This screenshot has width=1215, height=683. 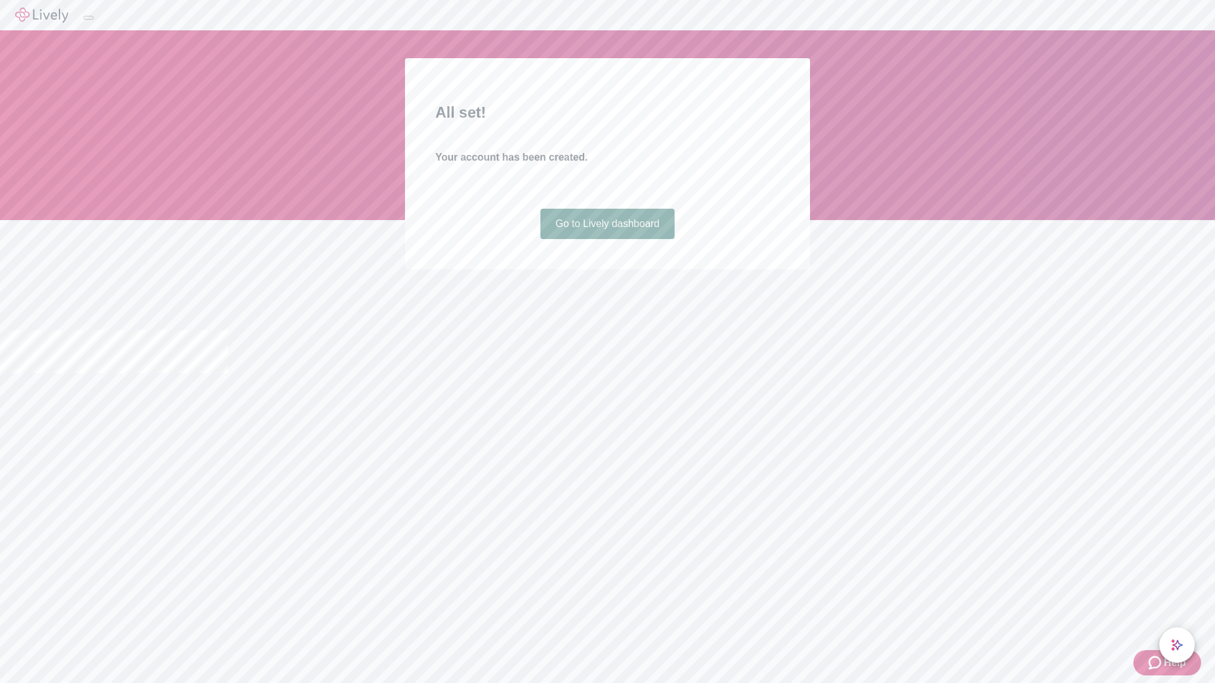 I want to click on span: Help, so click(x=1175, y=663).